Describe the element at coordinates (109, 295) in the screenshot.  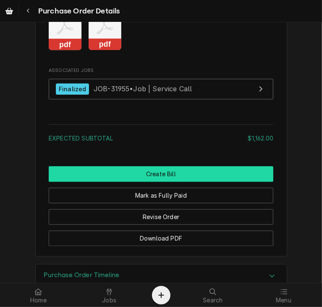
I see `a: Jobs` at that location.